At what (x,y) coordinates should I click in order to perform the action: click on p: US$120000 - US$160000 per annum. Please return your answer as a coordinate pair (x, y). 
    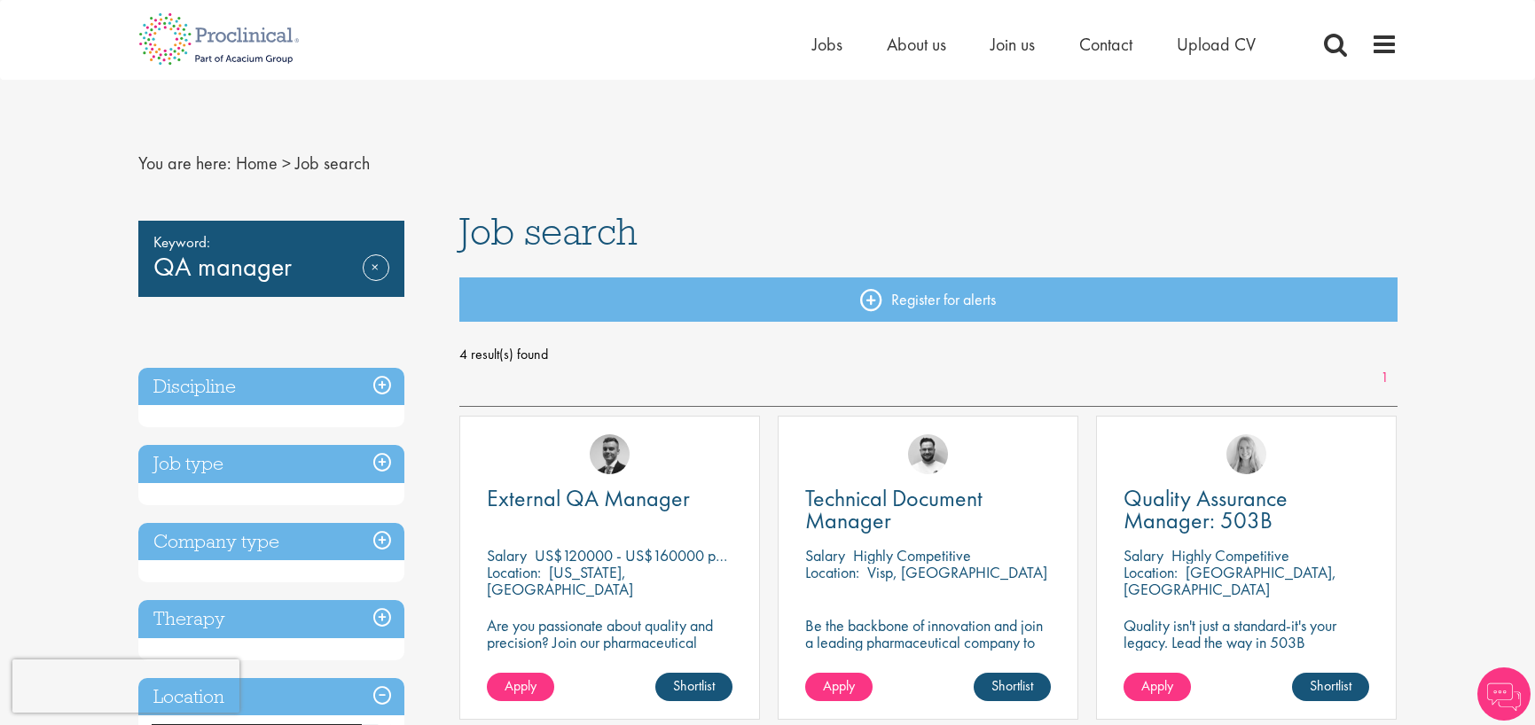
    Looking at the image, I should click on (653, 555).